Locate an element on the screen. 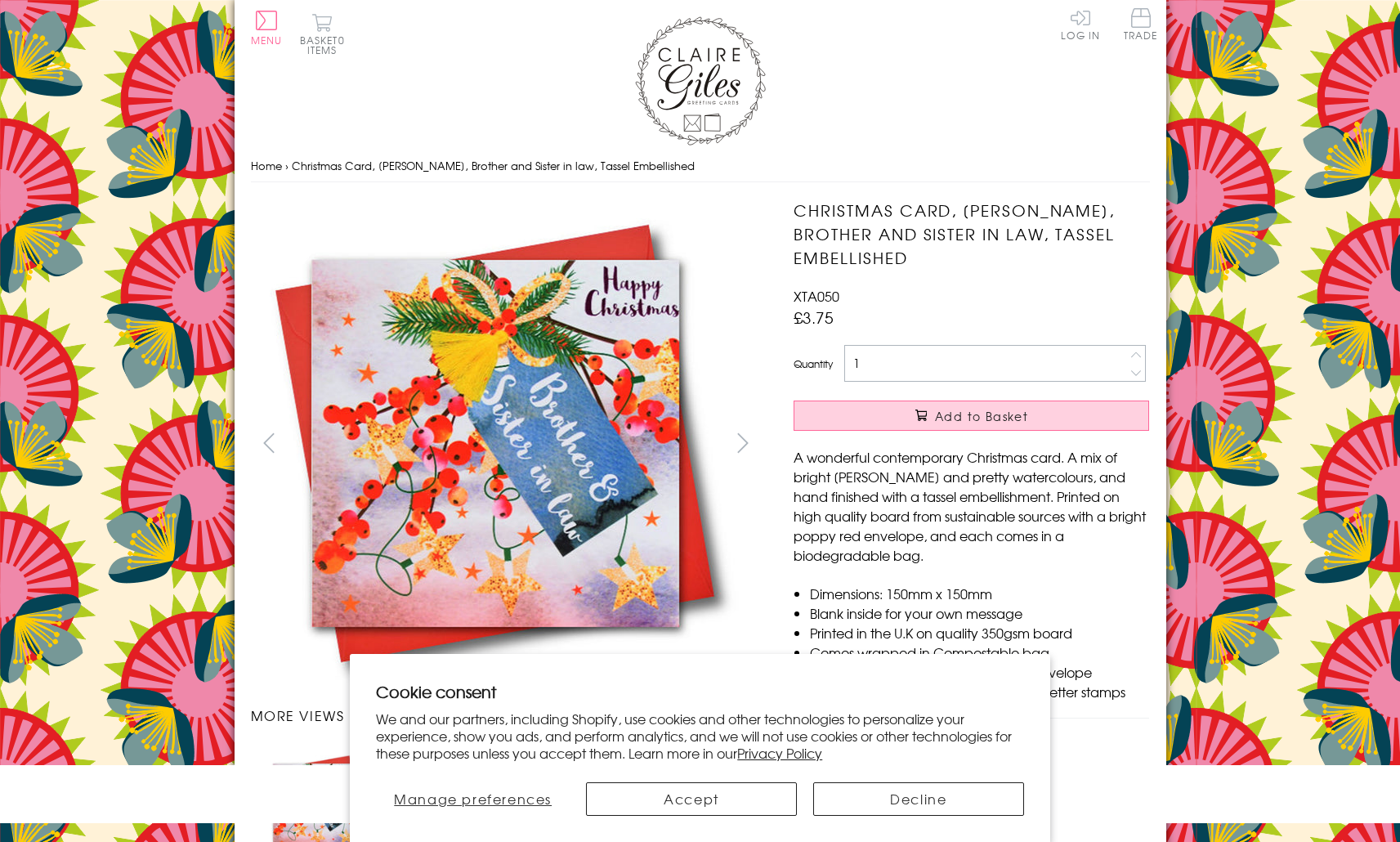  button: prev is located at coordinates (269, 442).